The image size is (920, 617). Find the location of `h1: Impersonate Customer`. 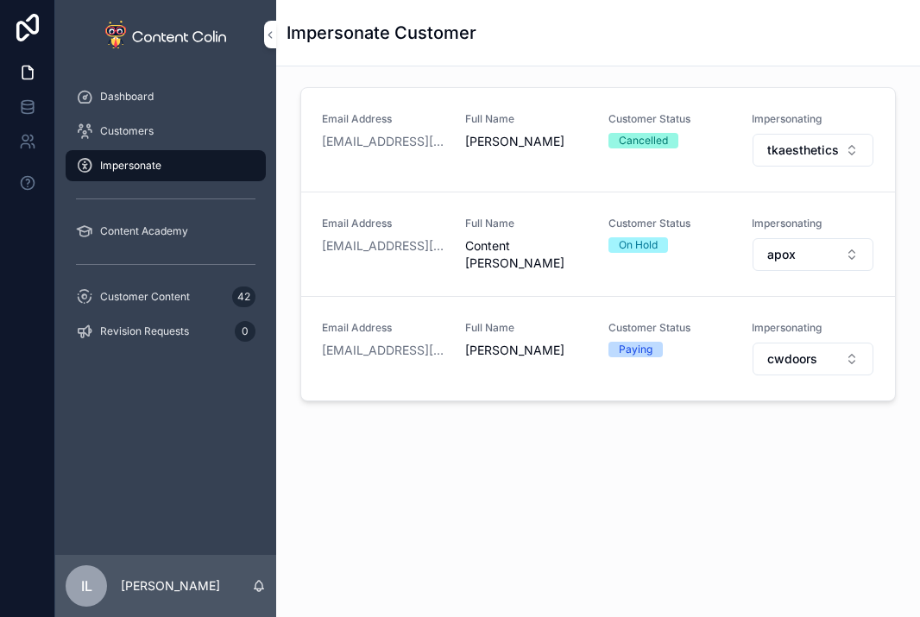

h1: Impersonate Customer is located at coordinates (382, 33).